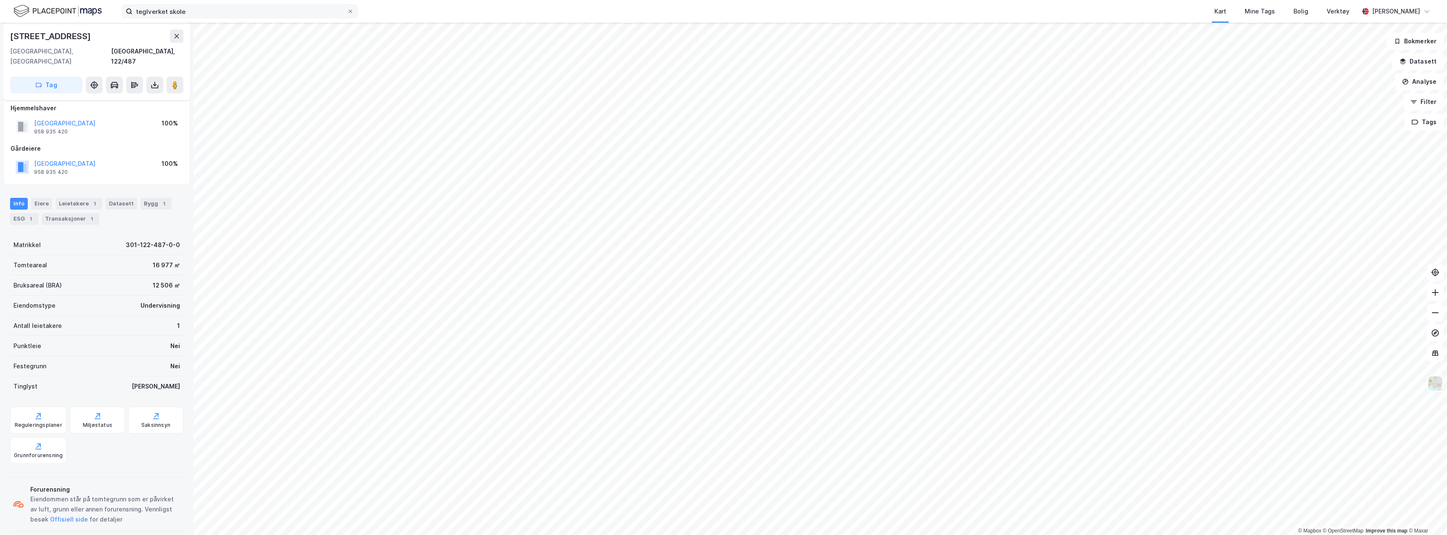 The image size is (1447, 535). Describe the element at coordinates (98, 425) in the screenshot. I see `div: Miljøstatus` at that location.